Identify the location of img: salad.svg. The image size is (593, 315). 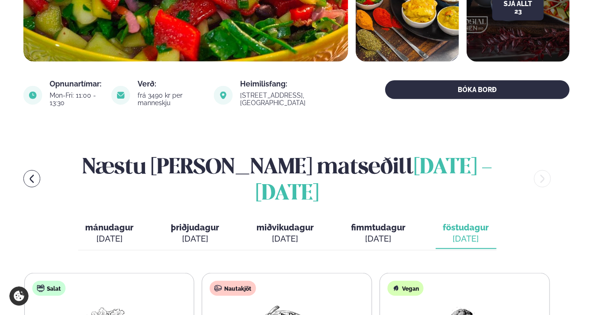
(41, 289).